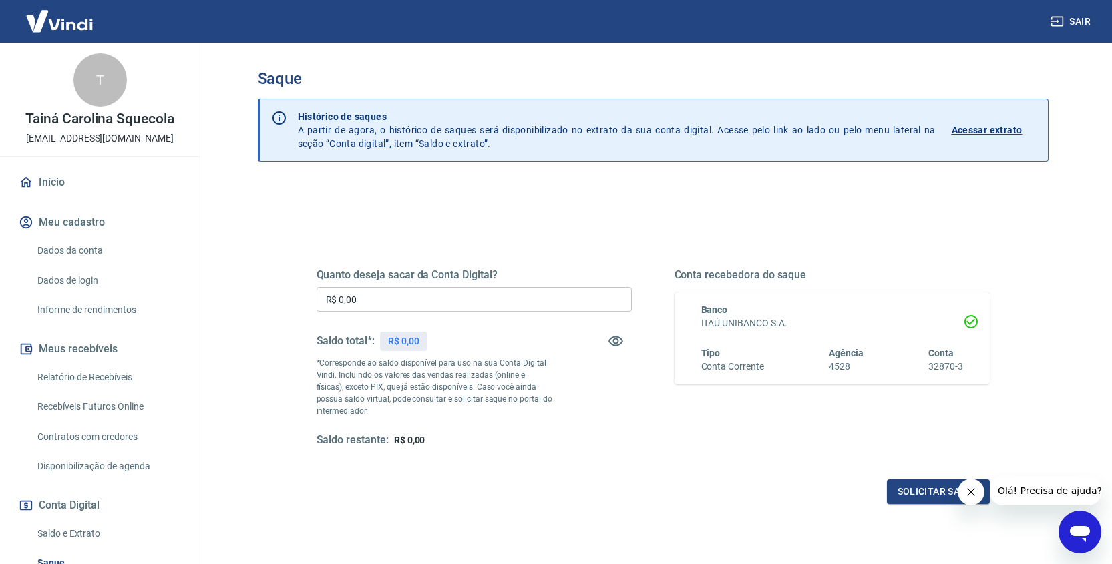 Image resolution: width=1112 pixels, height=564 pixels. Describe the element at coordinates (107, 437) in the screenshot. I see `a: Contratos com credores` at that location.